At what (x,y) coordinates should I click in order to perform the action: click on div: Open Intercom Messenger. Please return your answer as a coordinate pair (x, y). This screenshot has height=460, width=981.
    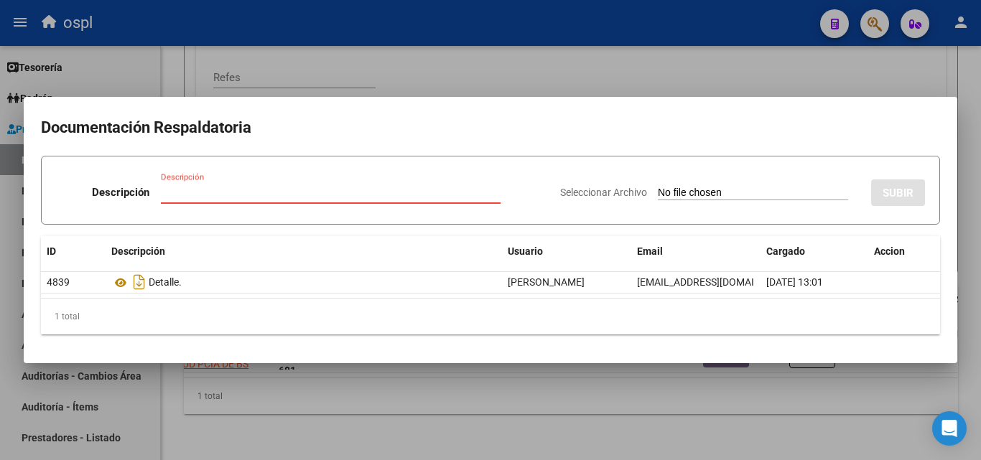
    Looking at the image, I should click on (949, 429).